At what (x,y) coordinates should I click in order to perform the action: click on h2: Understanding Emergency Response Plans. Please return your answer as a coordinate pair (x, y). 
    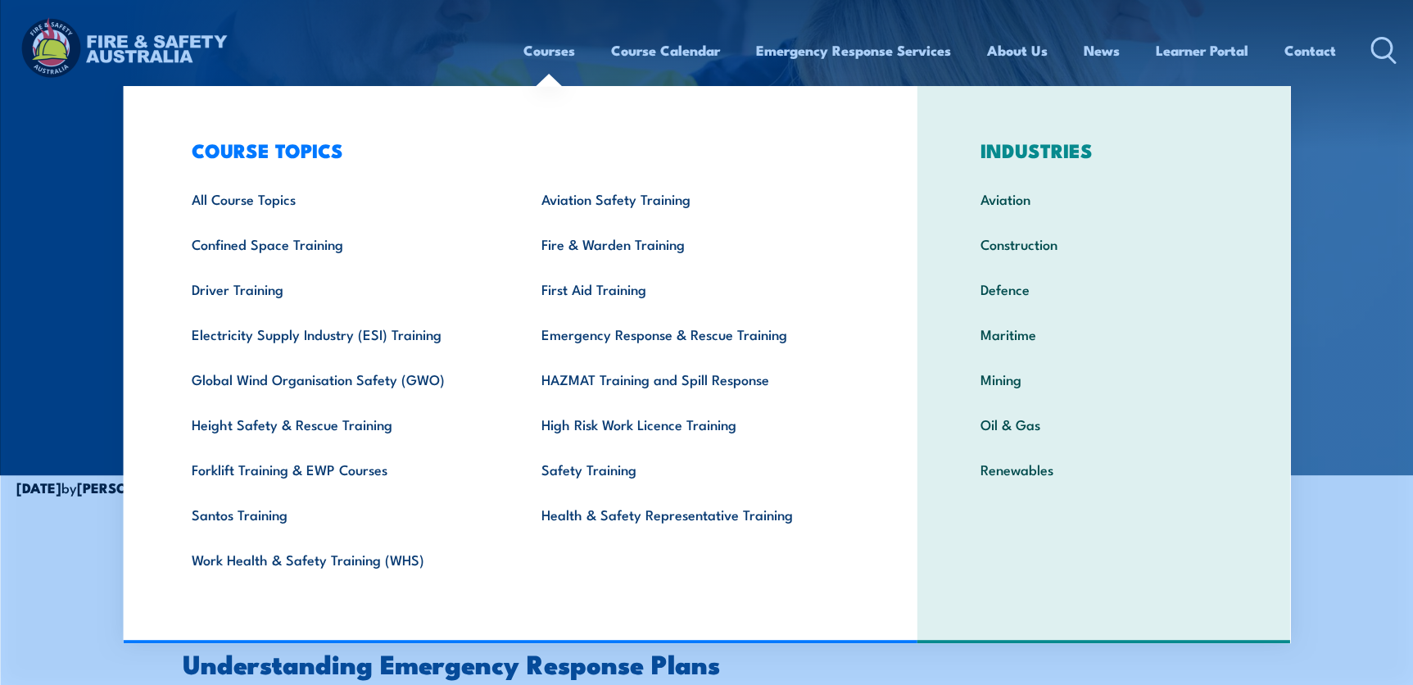
    Looking at the image, I should click on (707, 663).